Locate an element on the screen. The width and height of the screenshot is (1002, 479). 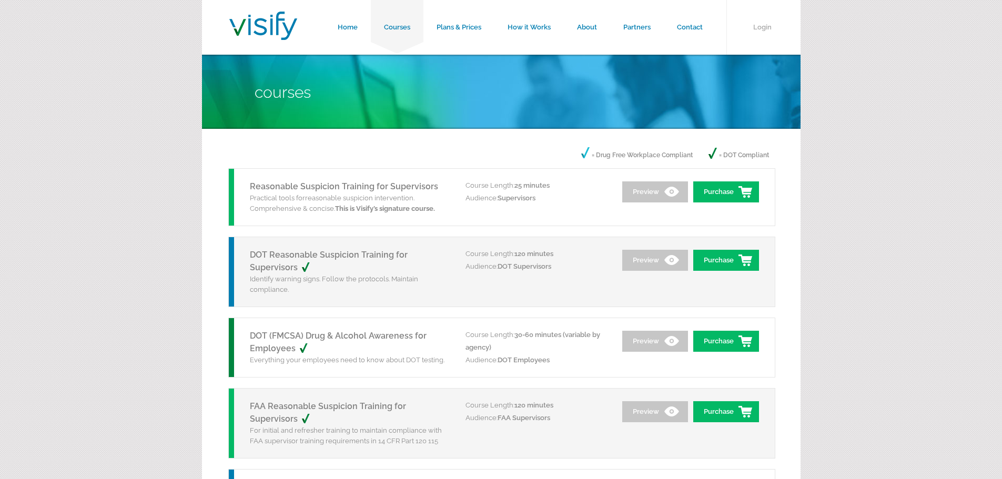
span: 25 minutes is located at coordinates (532, 185).